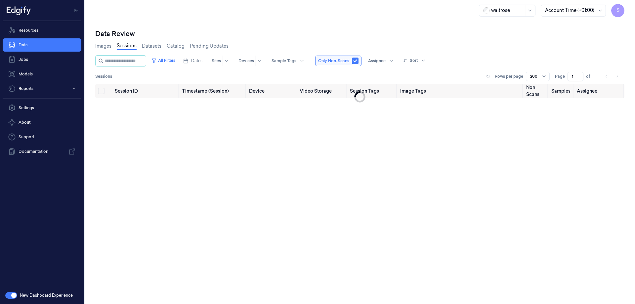 This screenshot has height=304, width=635. I want to click on a: Resources, so click(42, 30).